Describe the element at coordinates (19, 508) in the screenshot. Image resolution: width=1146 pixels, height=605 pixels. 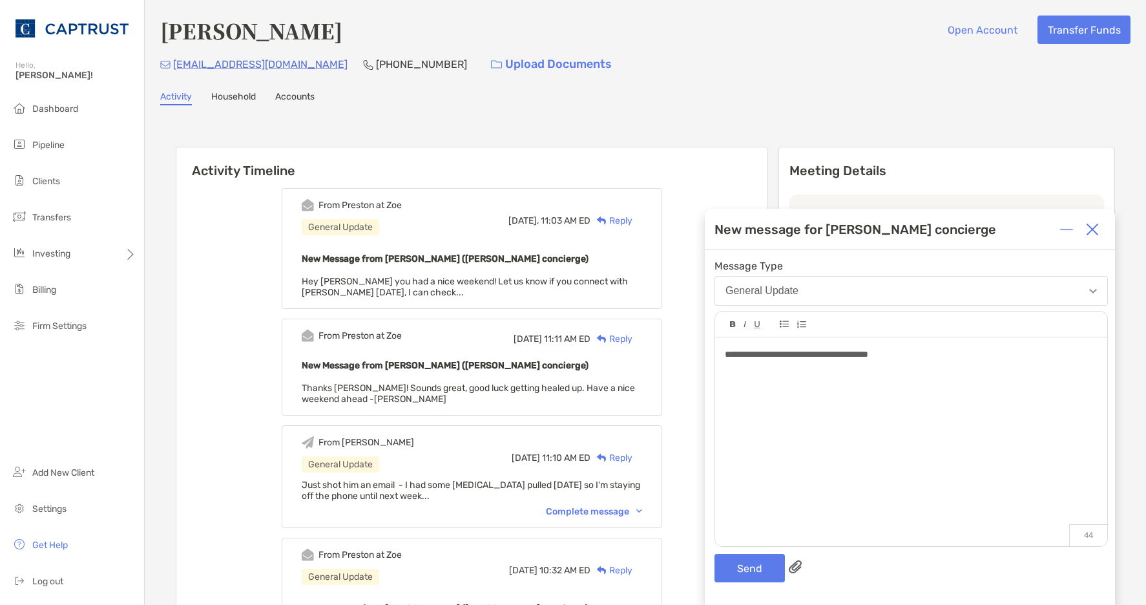
I see `img: settings icon` at that location.